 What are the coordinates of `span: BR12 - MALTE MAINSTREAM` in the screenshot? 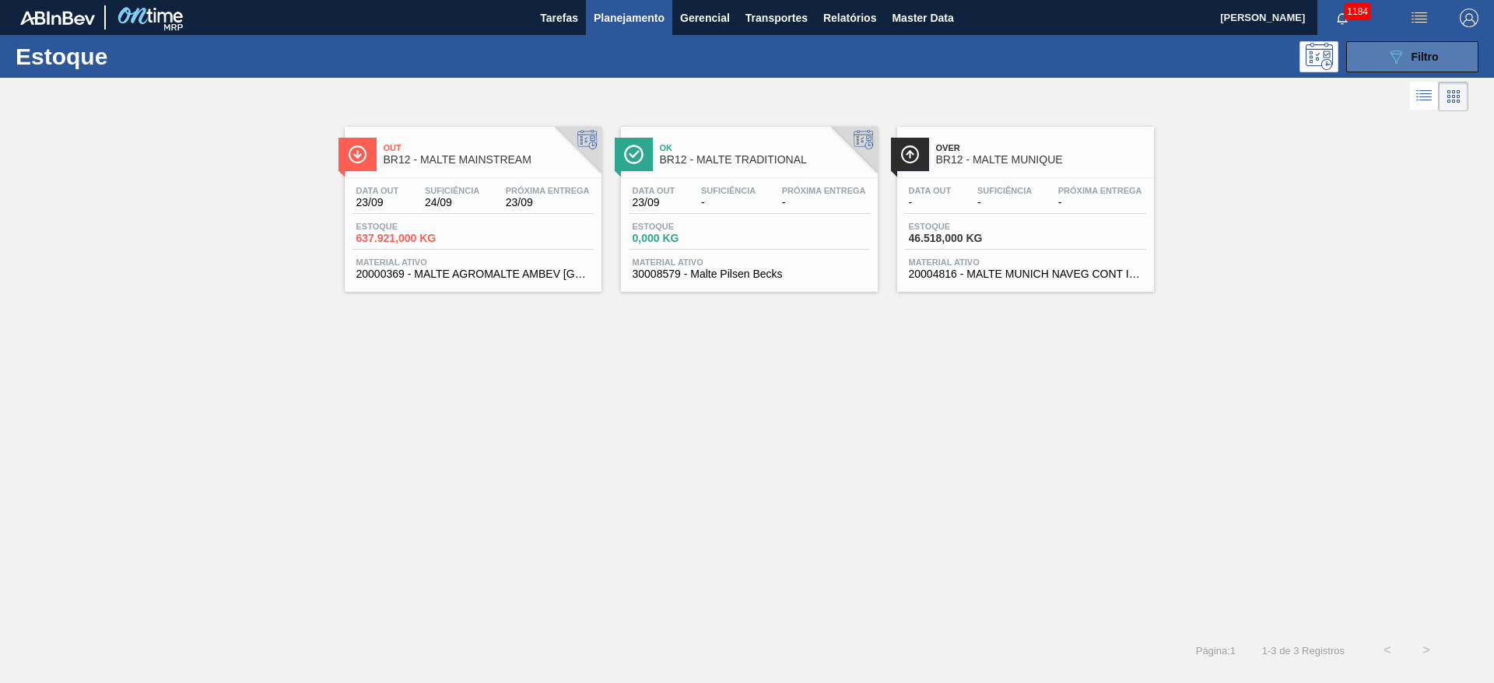 It's located at (489, 160).